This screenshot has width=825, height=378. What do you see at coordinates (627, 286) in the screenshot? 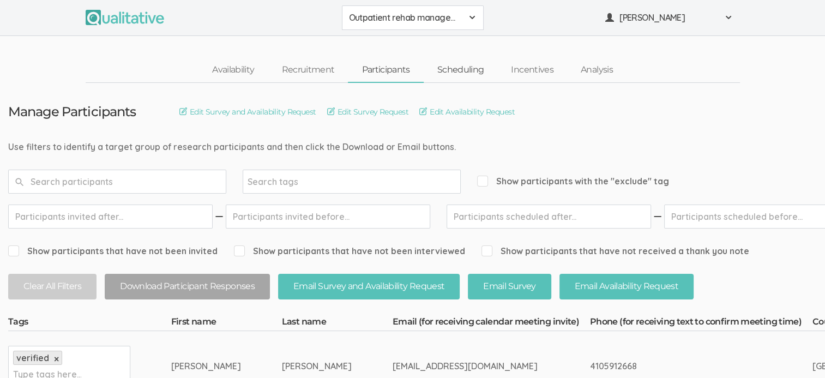
I see `button: Email Availability Request` at bounding box center [627, 286].